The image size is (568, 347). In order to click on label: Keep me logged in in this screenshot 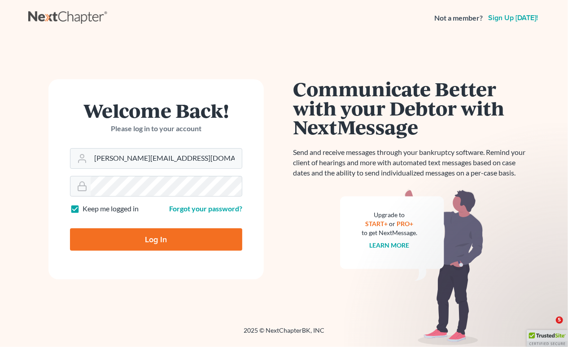, I will do `click(110, 209)`.